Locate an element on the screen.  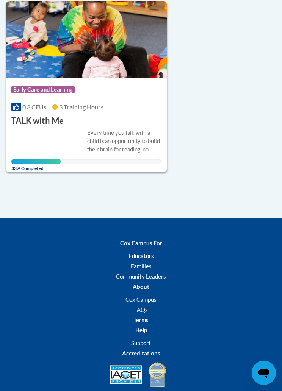
b: Accreditations is located at coordinates (141, 353).